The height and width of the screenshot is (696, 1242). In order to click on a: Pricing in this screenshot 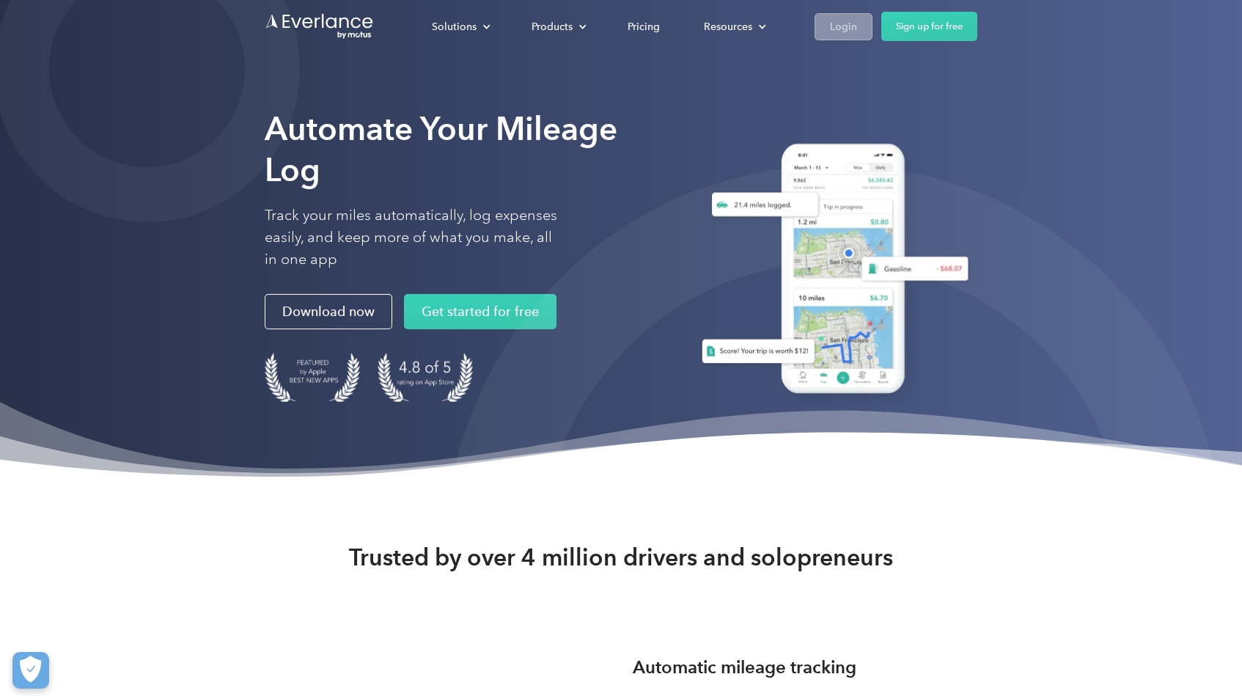, I will do `click(644, 26)`.